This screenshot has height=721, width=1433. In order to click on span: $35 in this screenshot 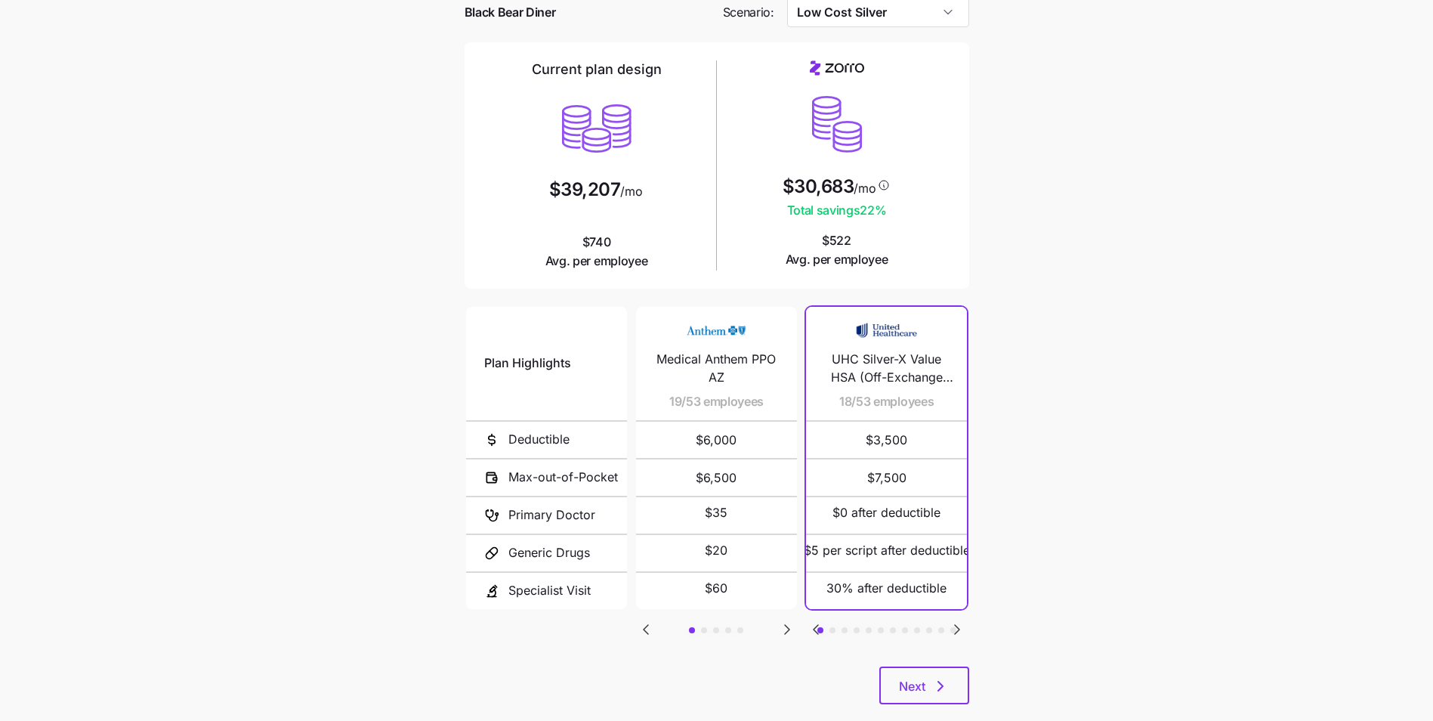, I will do `click(716, 512)`.